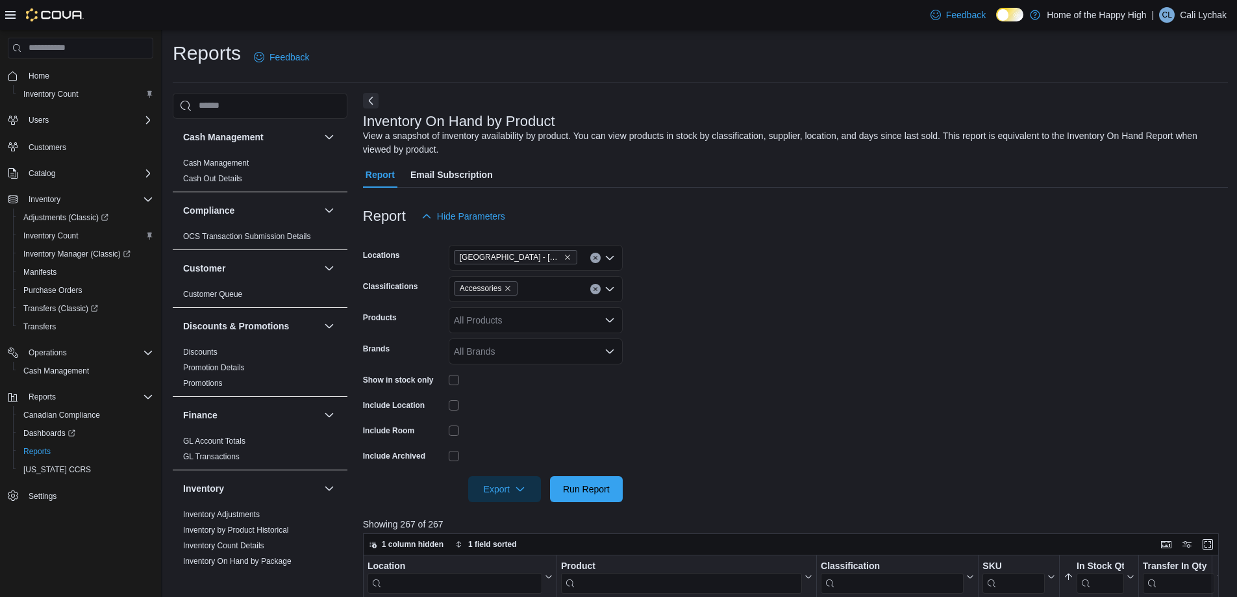 The width and height of the screenshot is (1237, 597). I want to click on a: Inventory Adjustments, so click(221, 514).